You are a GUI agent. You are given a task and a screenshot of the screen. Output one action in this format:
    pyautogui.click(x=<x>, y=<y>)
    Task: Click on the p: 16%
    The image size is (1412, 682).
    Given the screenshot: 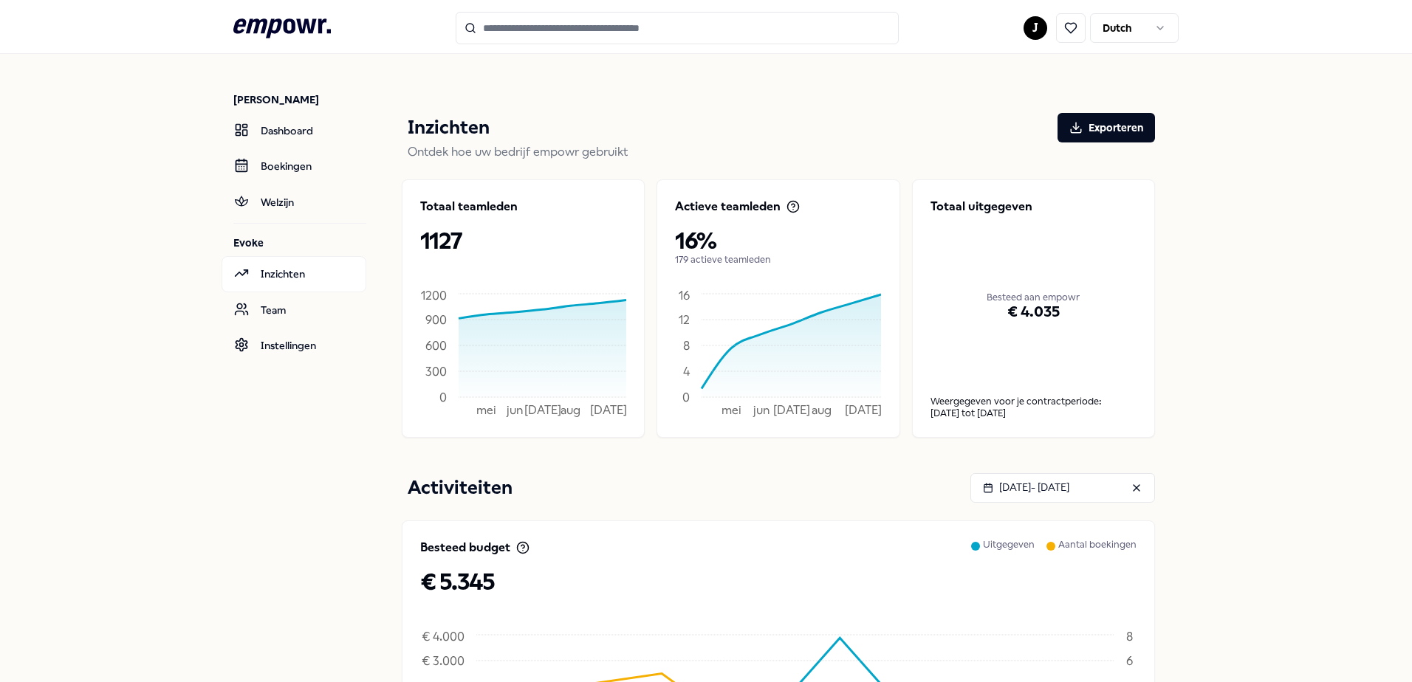 What is the action you would take?
    pyautogui.click(x=778, y=241)
    